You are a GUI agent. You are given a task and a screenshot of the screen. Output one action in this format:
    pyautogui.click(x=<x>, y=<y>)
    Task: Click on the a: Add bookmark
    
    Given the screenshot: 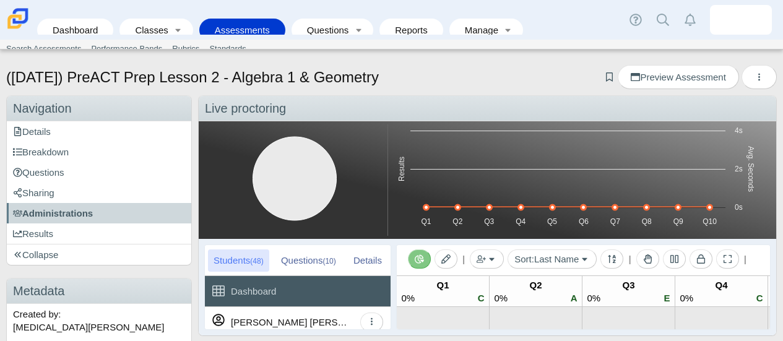 What is the action you would take?
    pyautogui.click(x=609, y=77)
    